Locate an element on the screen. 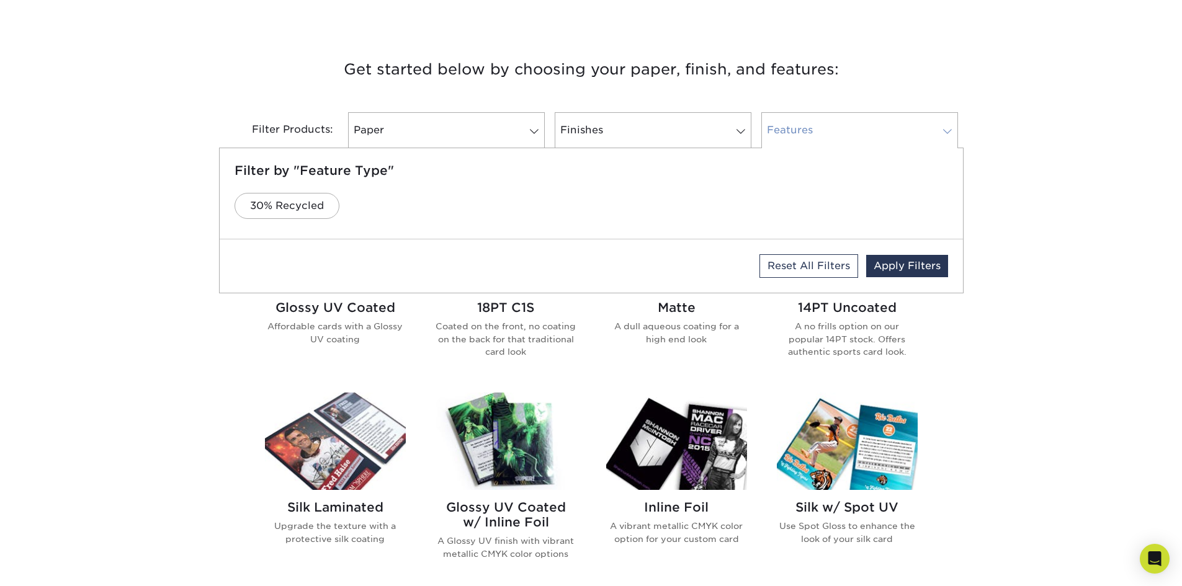  h2: Glossy UV Coated w/ Inline Foil is located at coordinates (506, 515).